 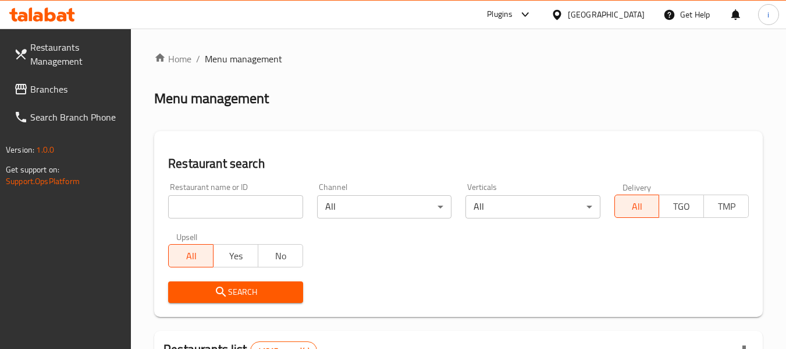 I want to click on h2: Restaurant search, so click(x=459, y=164).